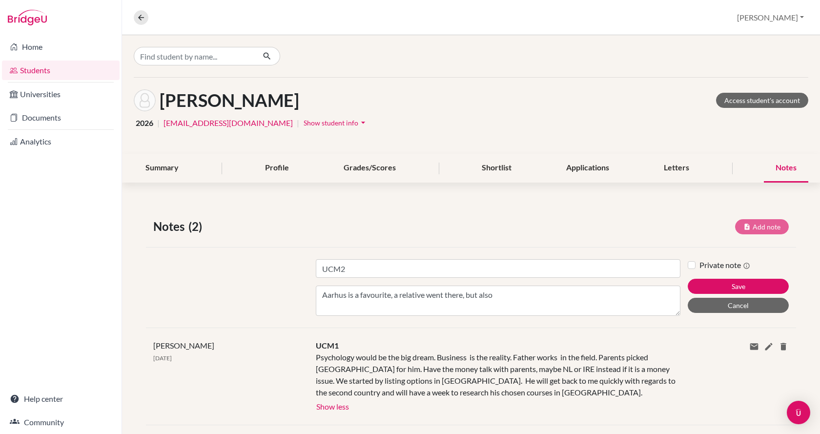 This screenshot has width=820, height=434. Describe the element at coordinates (762, 226) in the screenshot. I see `button: Add note` at that location.